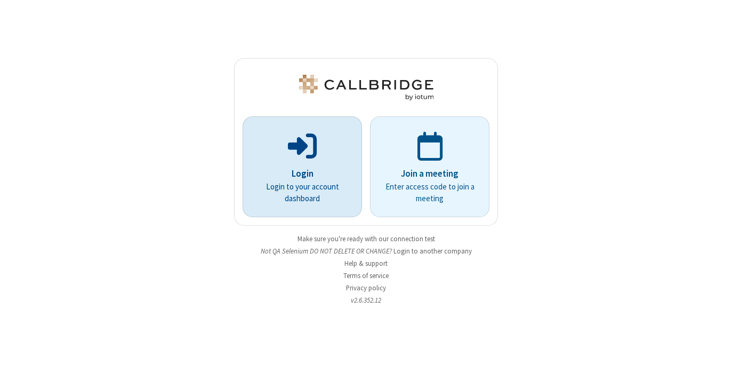 Image resolution: width=732 pixels, height=372 pixels. I want to click on img: QA Selenium DO NOT DELETE OR CHANGE, so click(366, 87).